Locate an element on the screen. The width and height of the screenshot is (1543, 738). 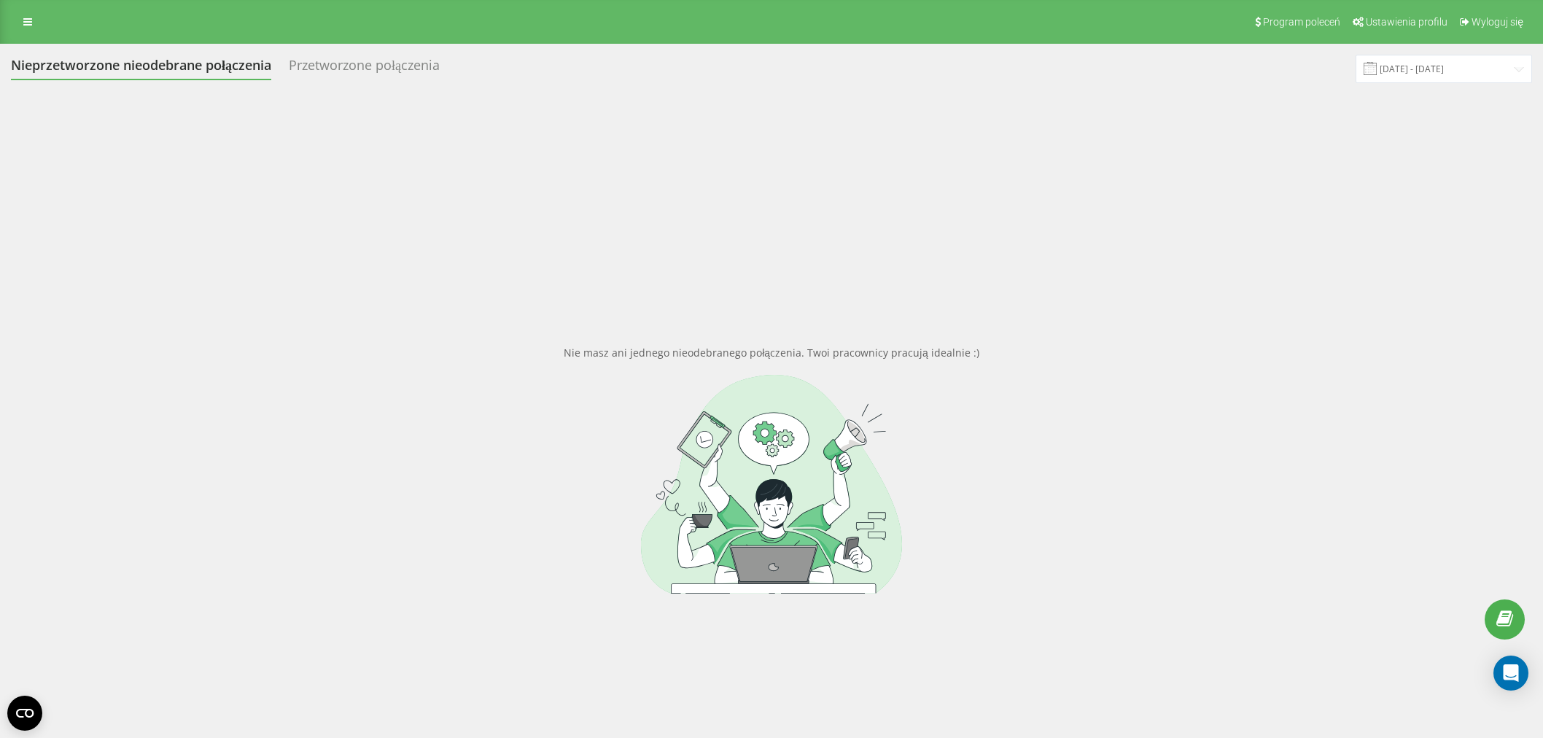
div: Open Intercom Messenger is located at coordinates (1511, 673).